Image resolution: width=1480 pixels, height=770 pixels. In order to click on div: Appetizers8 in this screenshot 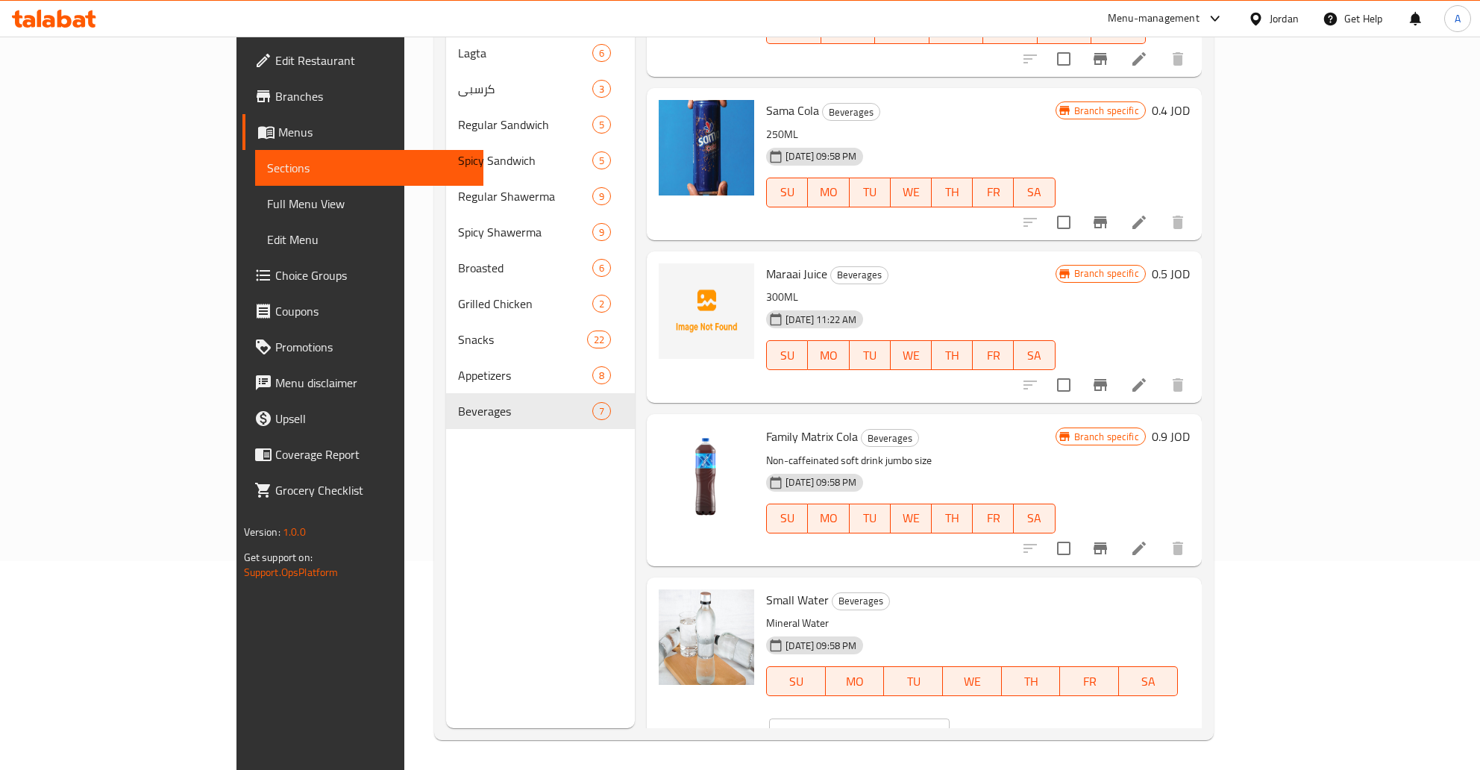, I will do `click(540, 375)`.